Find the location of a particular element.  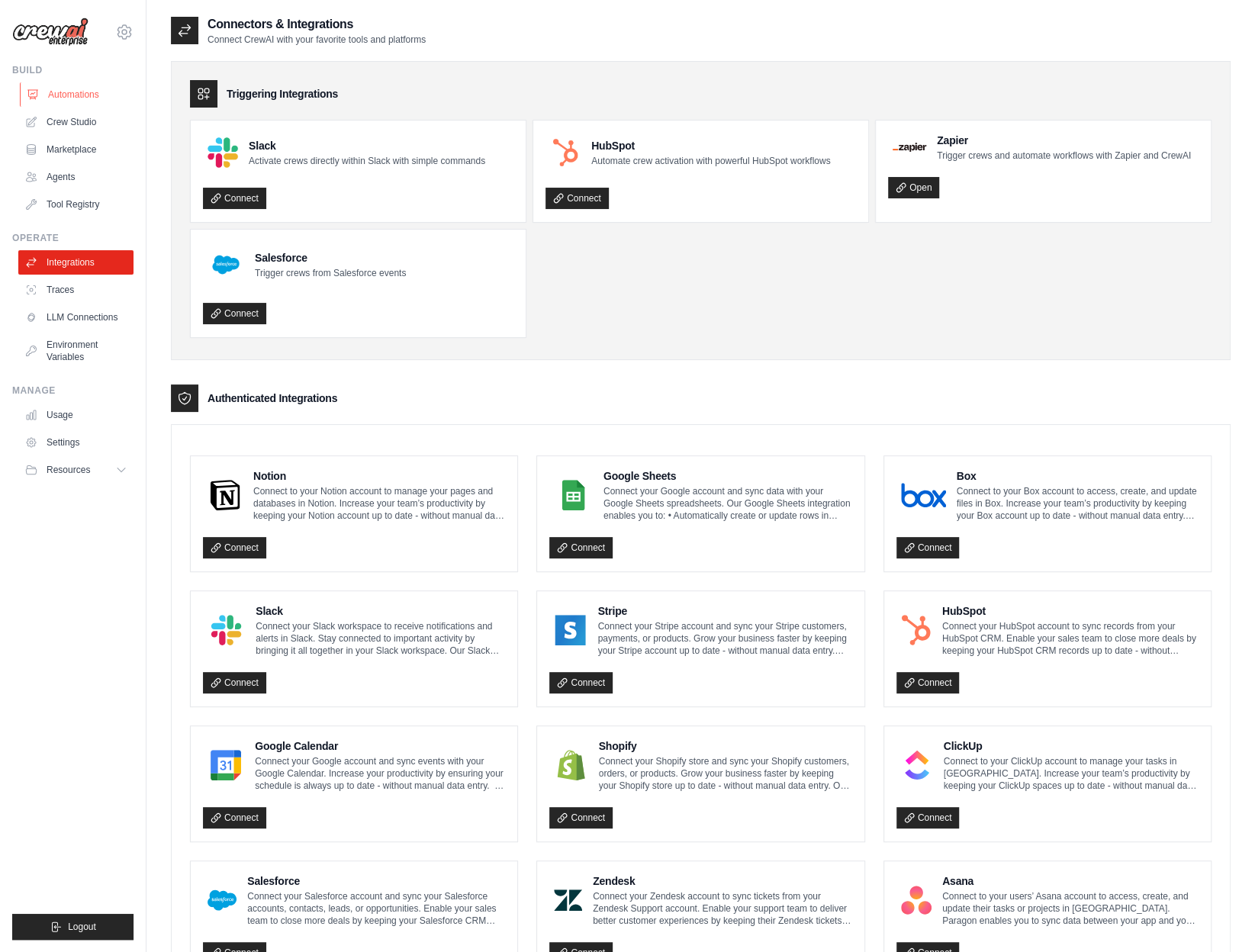

a: Integrations is located at coordinates (76, 262).